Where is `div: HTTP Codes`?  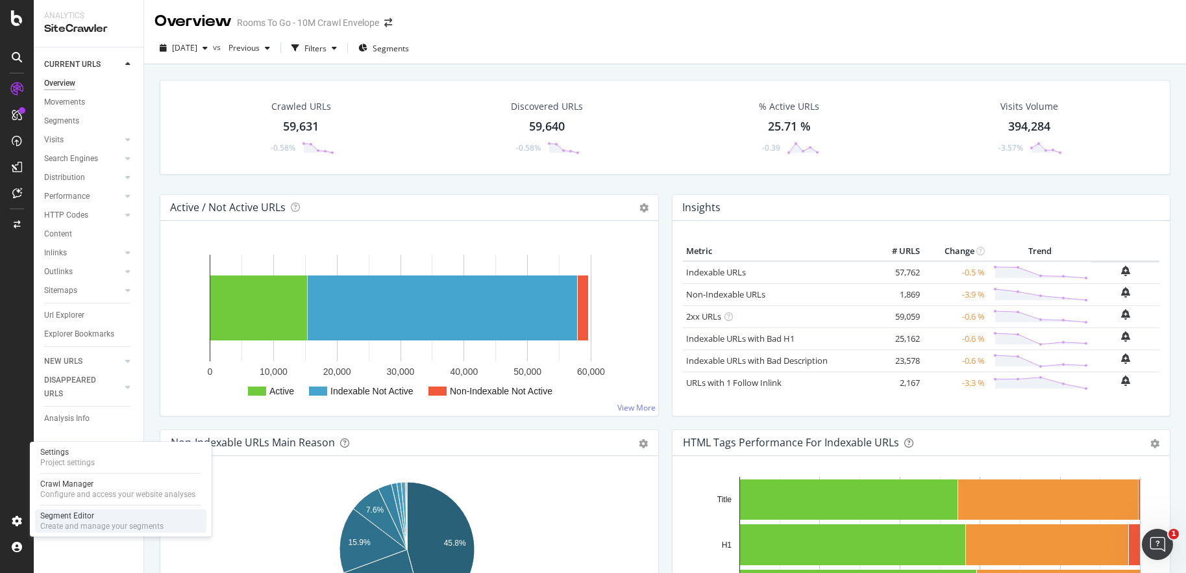 div: HTTP Codes is located at coordinates (66, 215).